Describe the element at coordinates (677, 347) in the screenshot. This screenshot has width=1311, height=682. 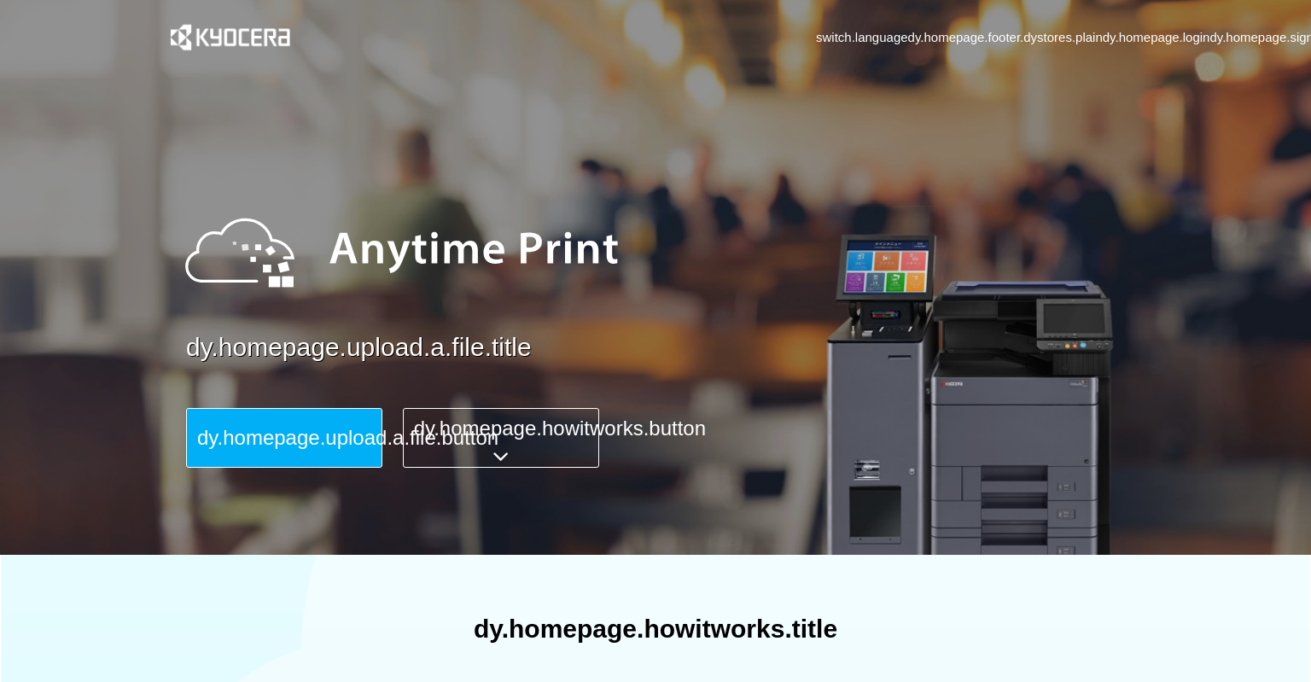
I see `a: dy.homepage.upload.a.file.title` at that location.